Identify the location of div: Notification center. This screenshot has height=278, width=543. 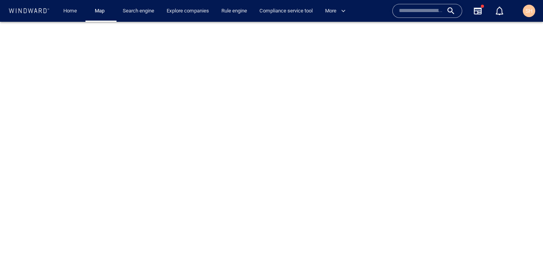
(499, 11).